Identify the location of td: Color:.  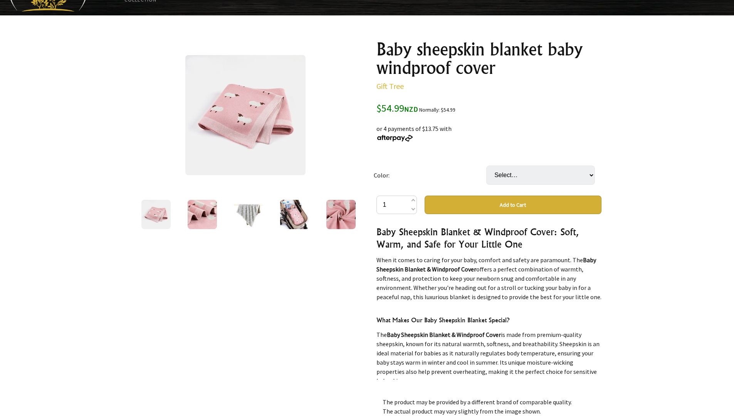
(430, 175).